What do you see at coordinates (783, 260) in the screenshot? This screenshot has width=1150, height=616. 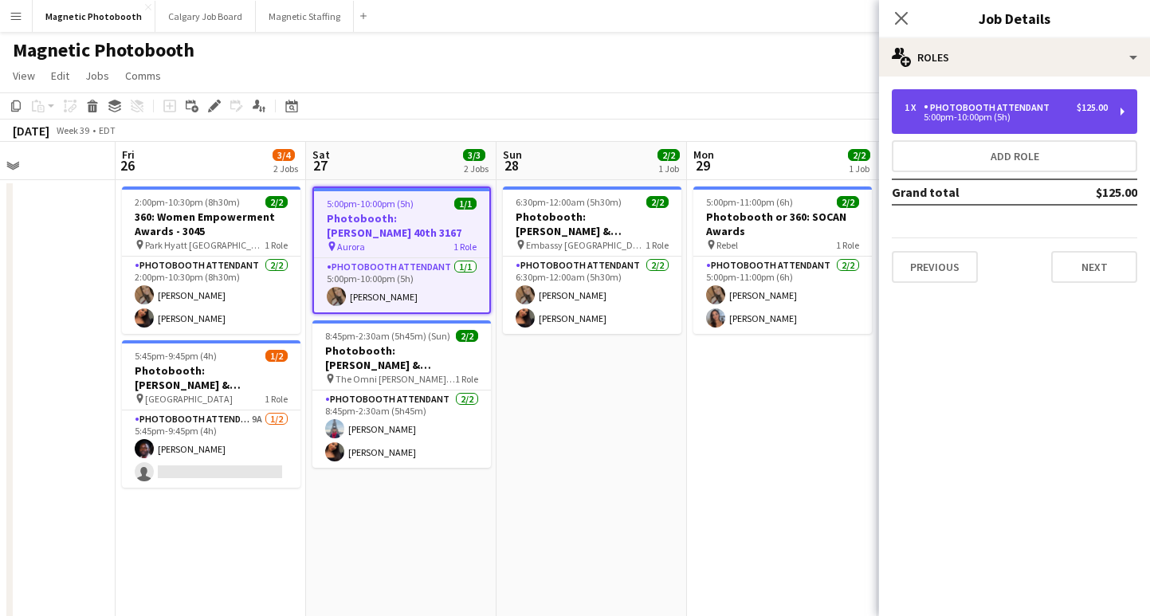 I see `div: 5:00pm-11:00pm (6h)2/2Photobooth or 360: SOCAN Awards Rebel1 RolePhotobooth Attendant2/25:00pm-11...` at bounding box center [783, 260].